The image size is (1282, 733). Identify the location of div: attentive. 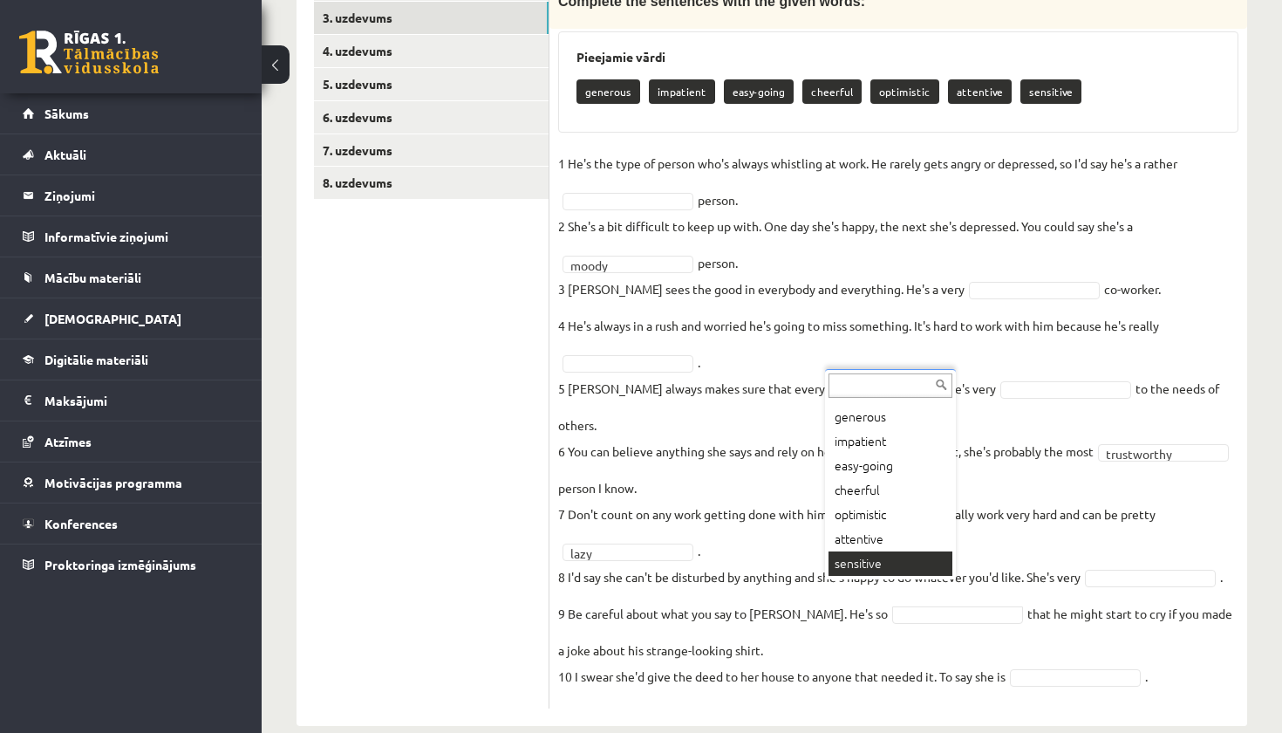
(891, 539).